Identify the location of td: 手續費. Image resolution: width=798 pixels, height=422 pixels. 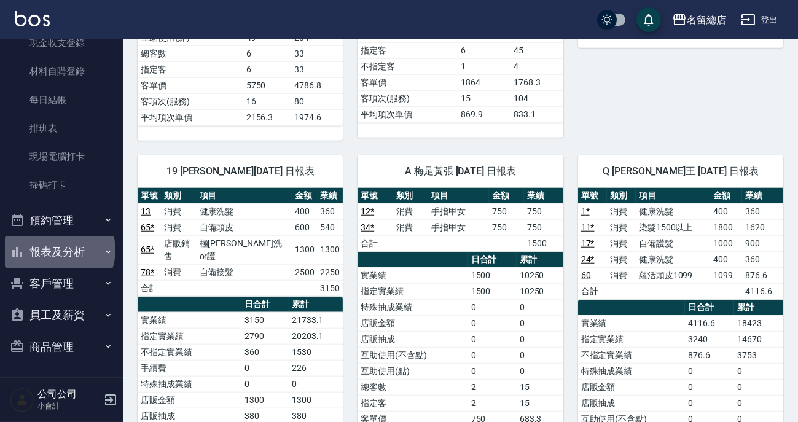
(189, 368).